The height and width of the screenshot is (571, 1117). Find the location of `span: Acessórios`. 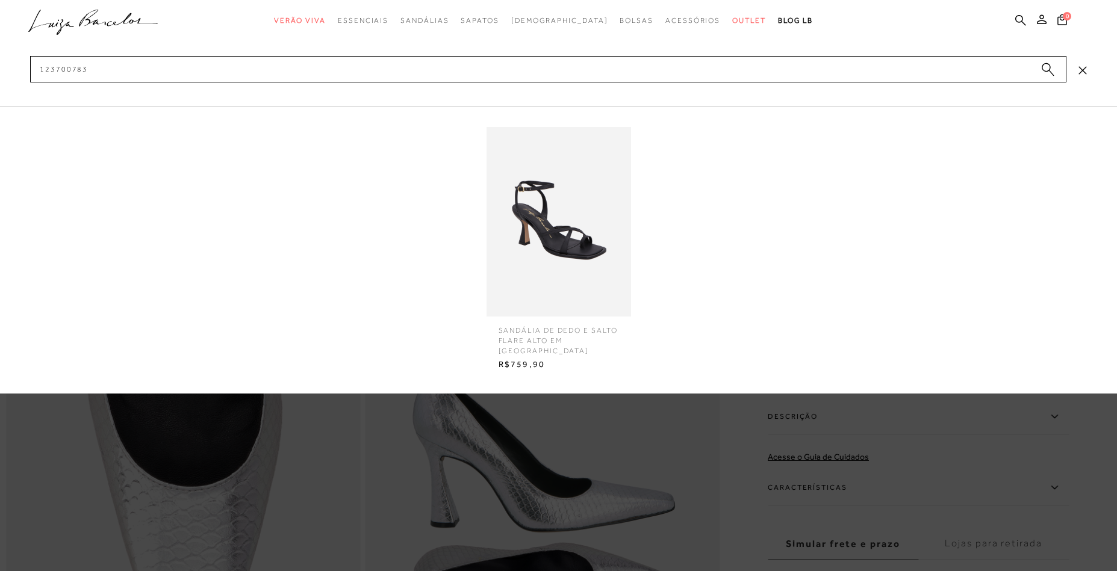

span: Acessórios is located at coordinates (692, 20).